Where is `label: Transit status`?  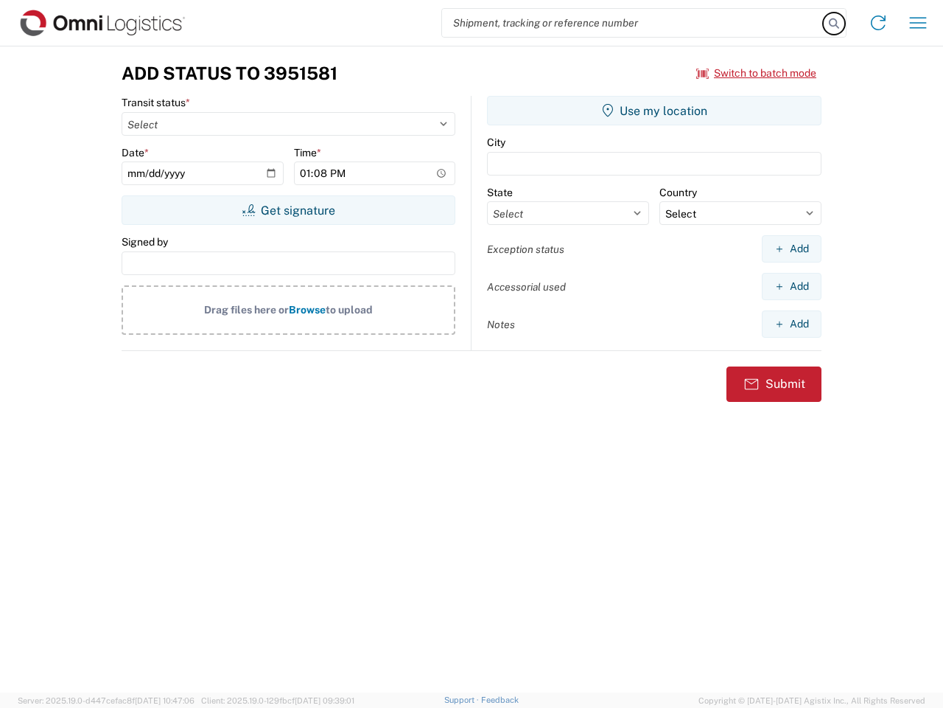 label: Transit status is located at coordinates (156, 102).